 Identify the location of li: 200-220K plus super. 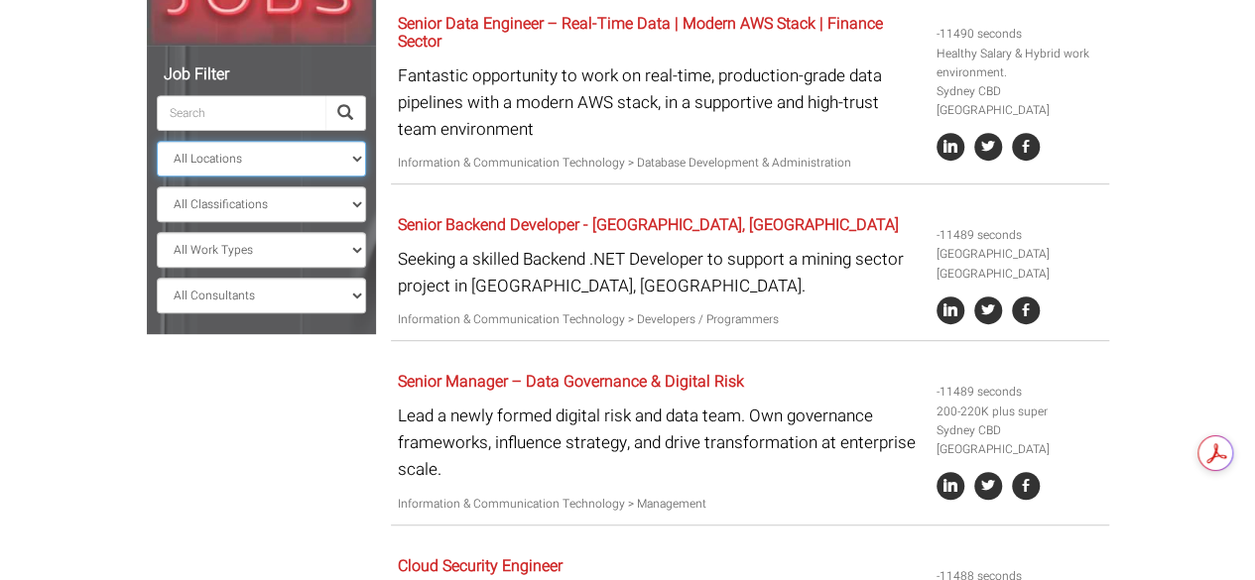
(1019, 412).